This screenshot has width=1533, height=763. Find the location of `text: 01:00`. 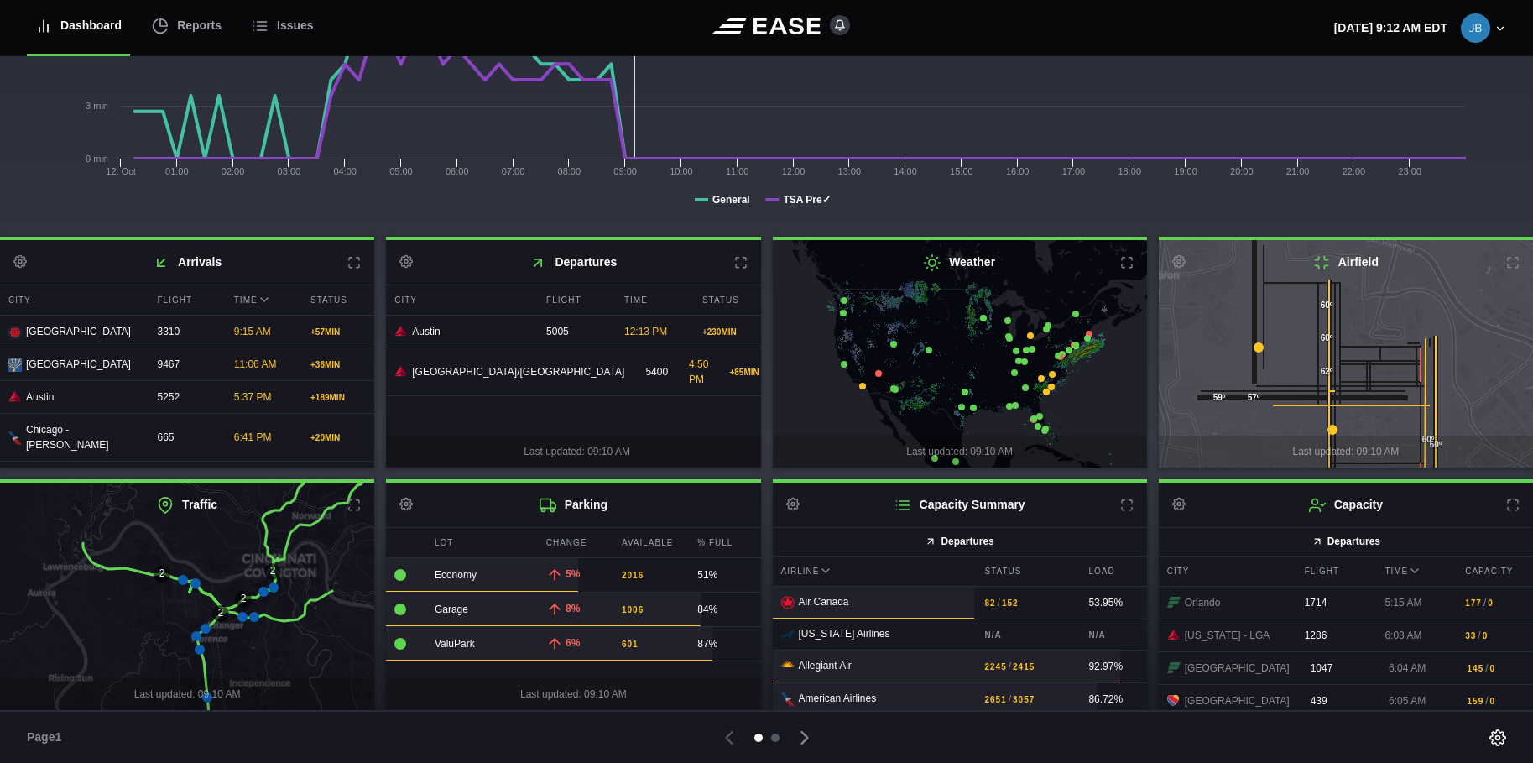

text: 01:00 is located at coordinates (177, 171).